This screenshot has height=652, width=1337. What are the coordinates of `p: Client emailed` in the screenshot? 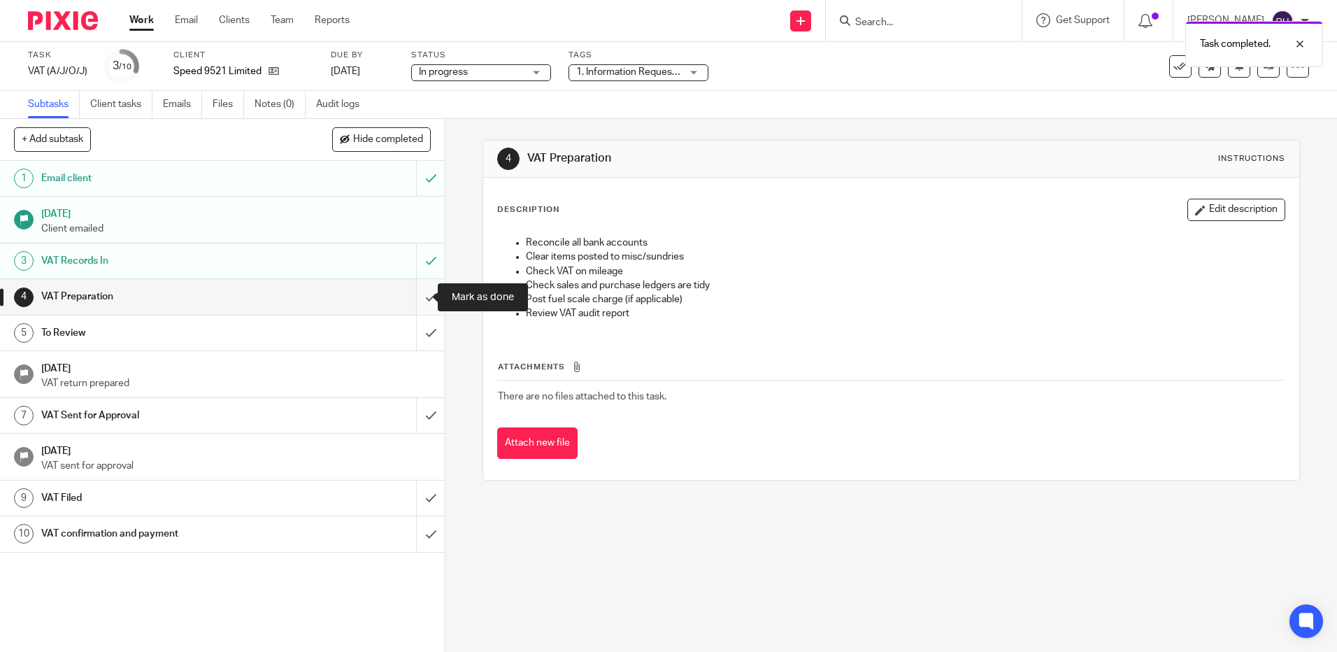 It's located at (236, 229).